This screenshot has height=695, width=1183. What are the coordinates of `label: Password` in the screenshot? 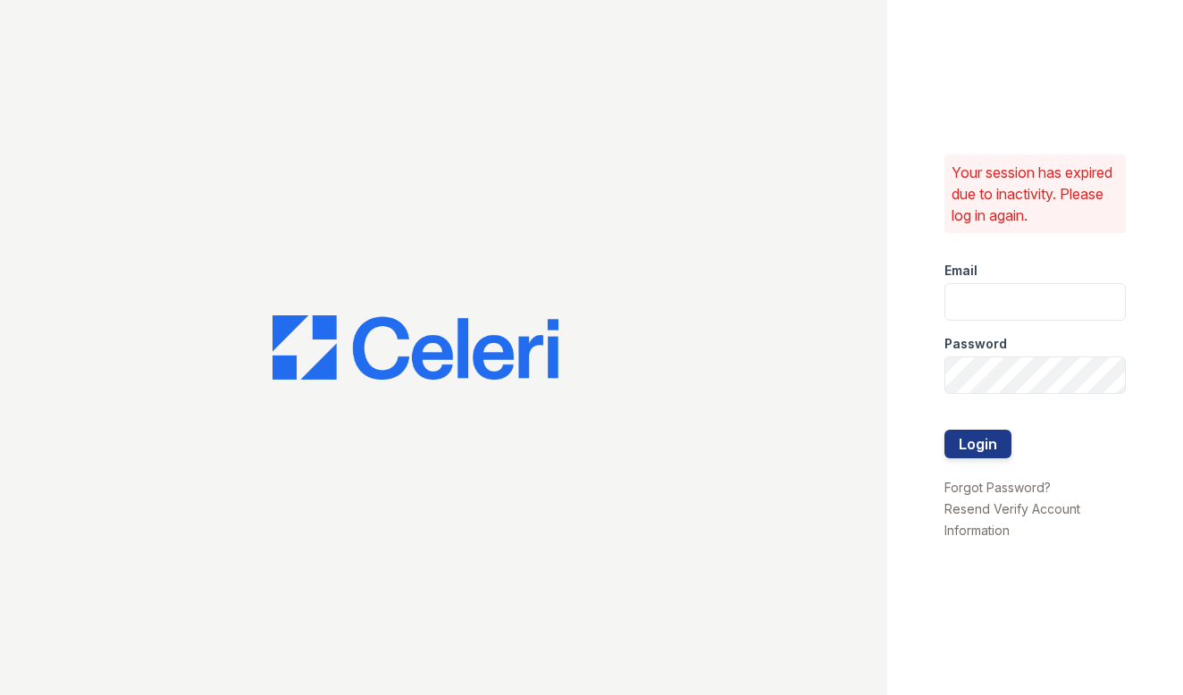 It's located at (976, 344).